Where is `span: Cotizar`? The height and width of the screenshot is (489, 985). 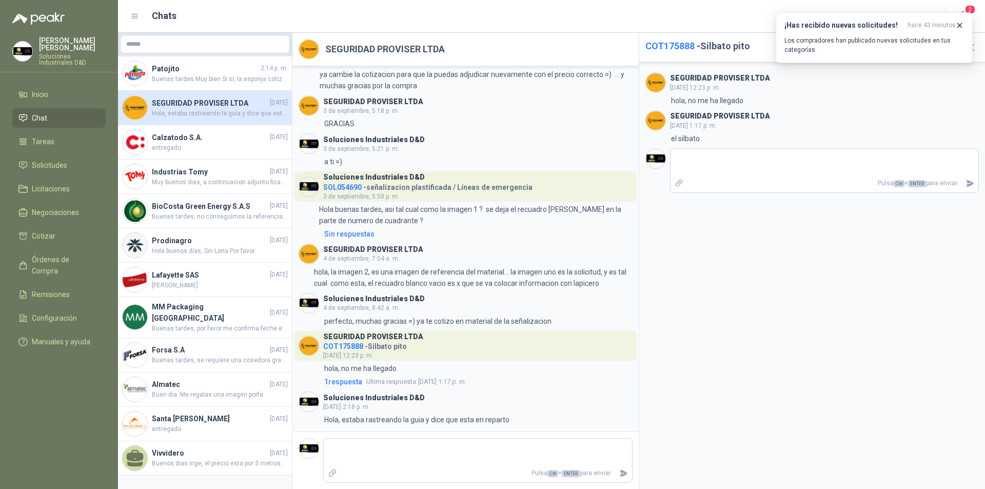
span: Cotizar is located at coordinates (44, 236).